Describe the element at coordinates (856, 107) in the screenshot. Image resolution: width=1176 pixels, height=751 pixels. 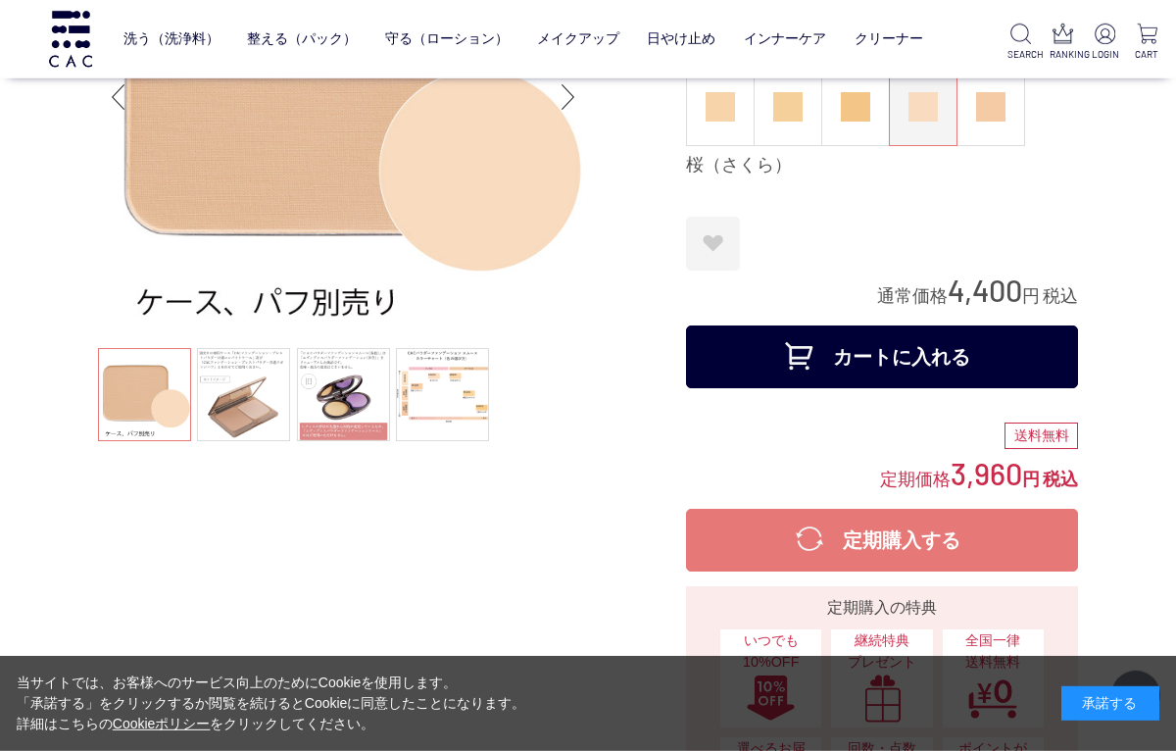
I see `dl: 小麦（こむぎ）` at that location.